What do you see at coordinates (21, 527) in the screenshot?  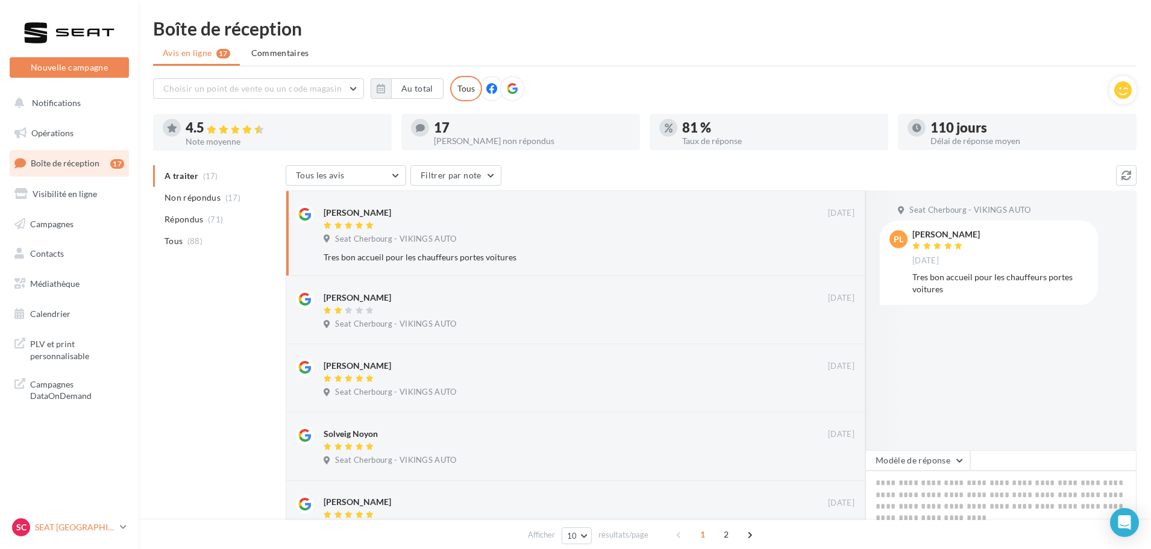 I see `span: SC` at bounding box center [21, 527].